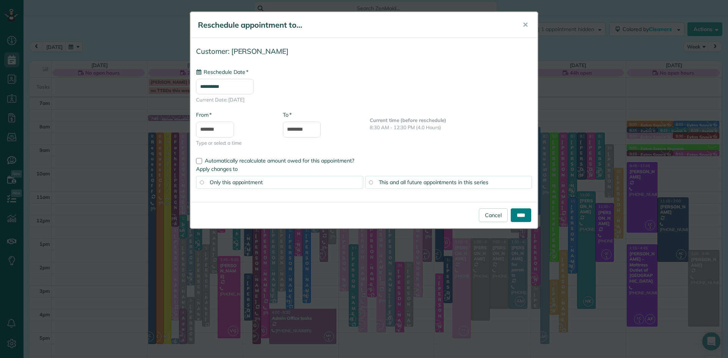  What do you see at coordinates (493, 215) in the screenshot?
I see `a: Cancel` at bounding box center [493, 215].